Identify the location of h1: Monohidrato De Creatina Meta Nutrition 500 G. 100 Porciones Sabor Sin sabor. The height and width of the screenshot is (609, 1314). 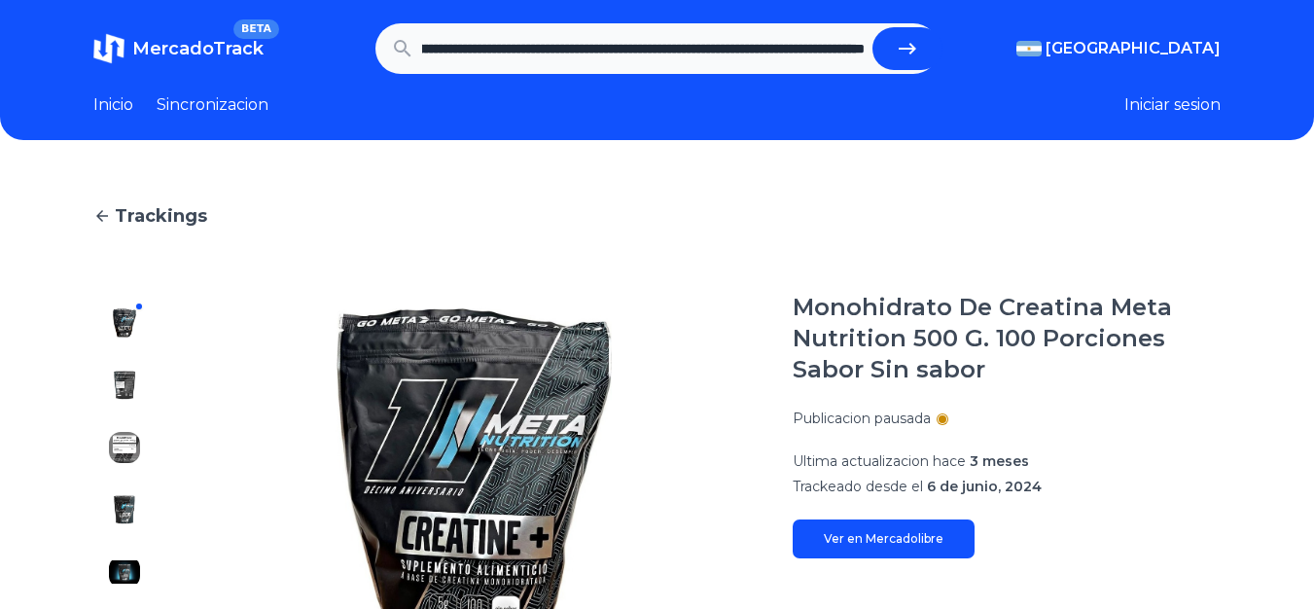
(1007, 338).